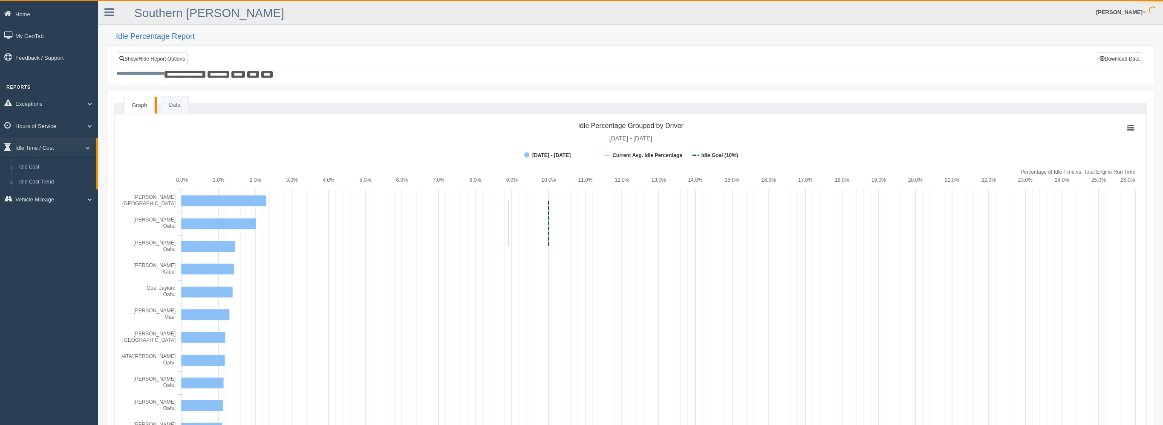  I want to click on a: Idle Cost Trend, so click(55, 182).